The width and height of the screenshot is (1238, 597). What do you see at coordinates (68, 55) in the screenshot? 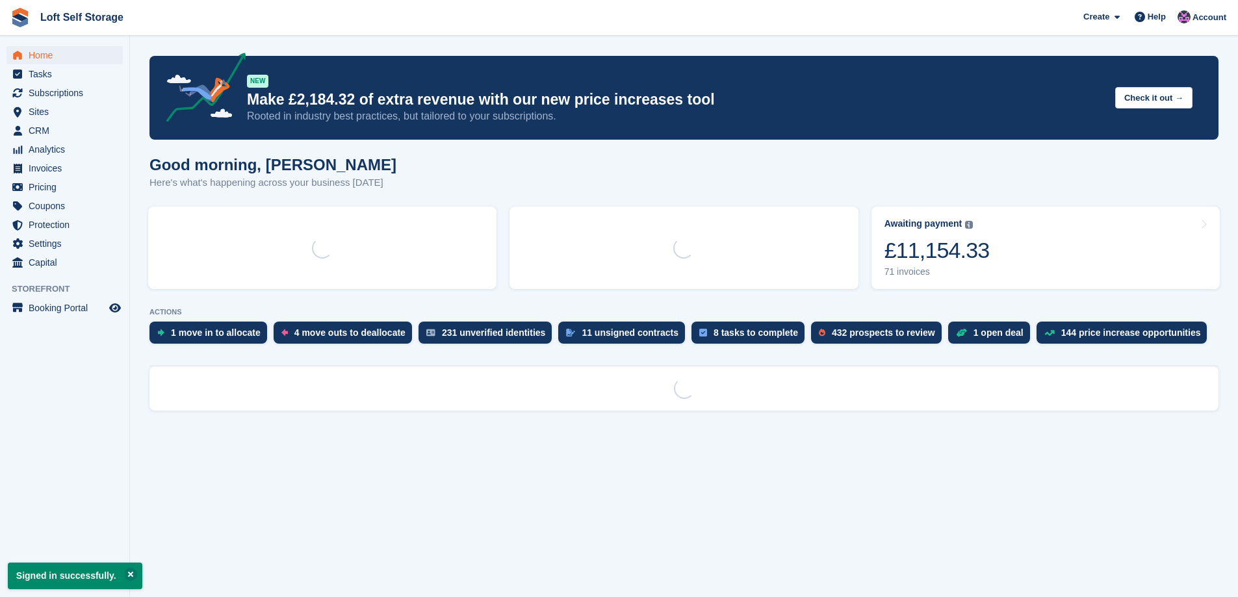
I see `span: Home` at bounding box center [68, 55].